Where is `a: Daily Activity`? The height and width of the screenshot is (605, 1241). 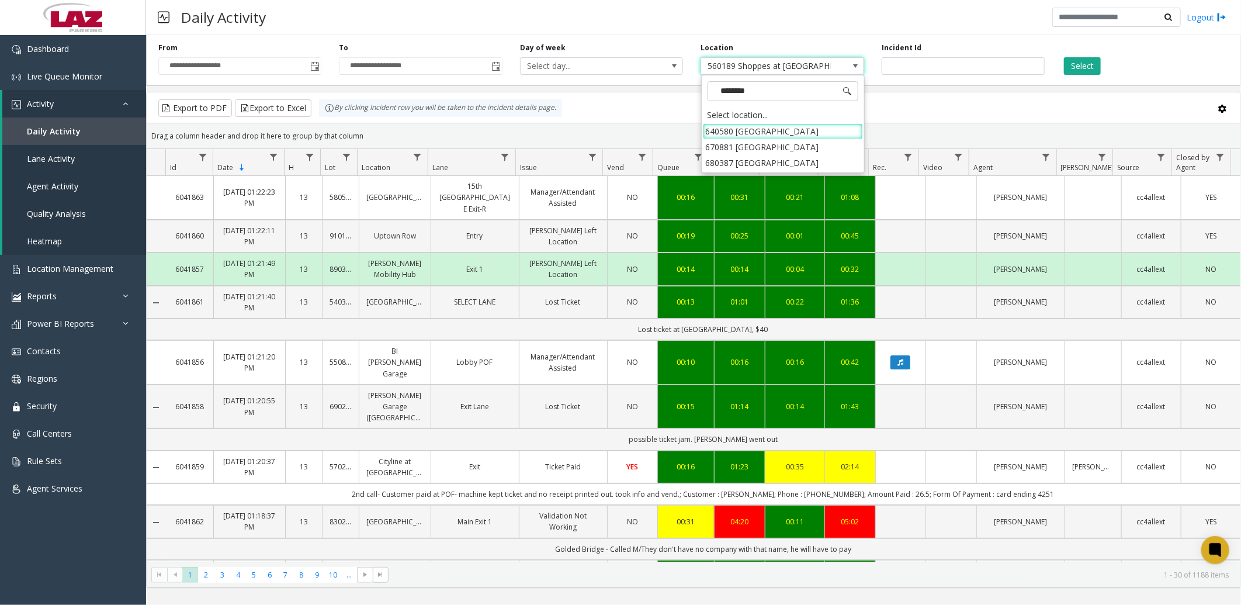 a: Daily Activity is located at coordinates (74, 131).